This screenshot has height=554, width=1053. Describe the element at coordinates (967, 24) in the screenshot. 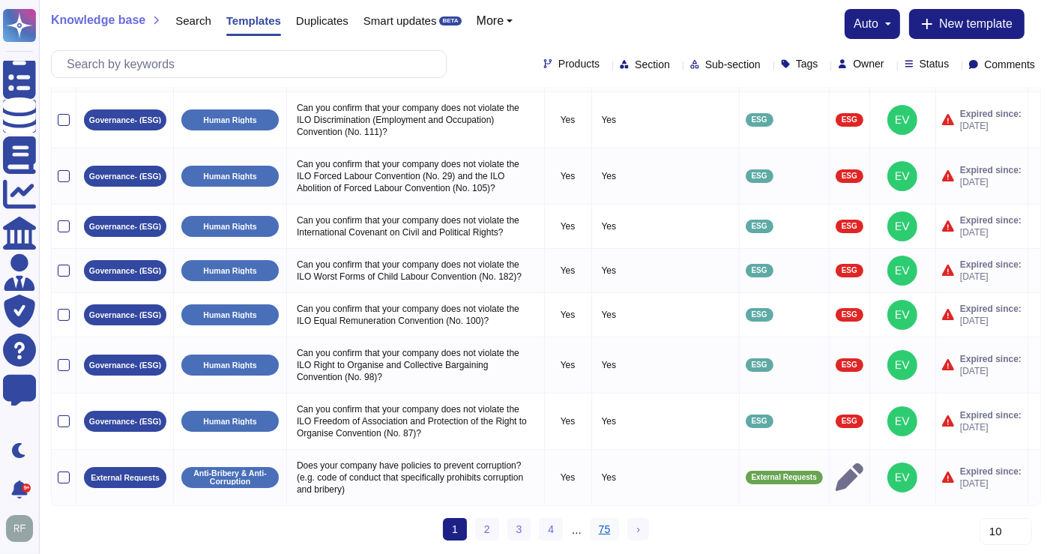

I see `button: New template` at that location.